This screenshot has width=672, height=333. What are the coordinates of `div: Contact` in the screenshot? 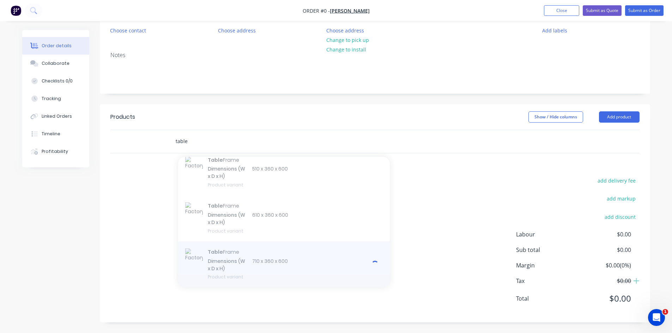 It's located at (159, 19).